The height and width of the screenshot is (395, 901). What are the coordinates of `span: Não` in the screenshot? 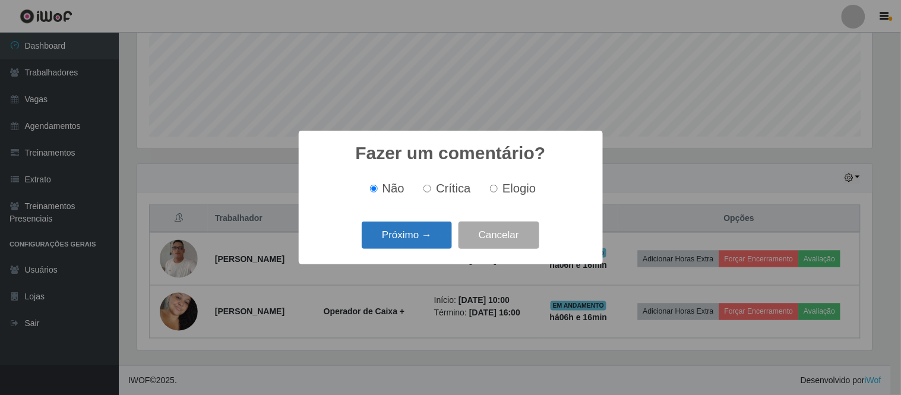 It's located at (393, 188).